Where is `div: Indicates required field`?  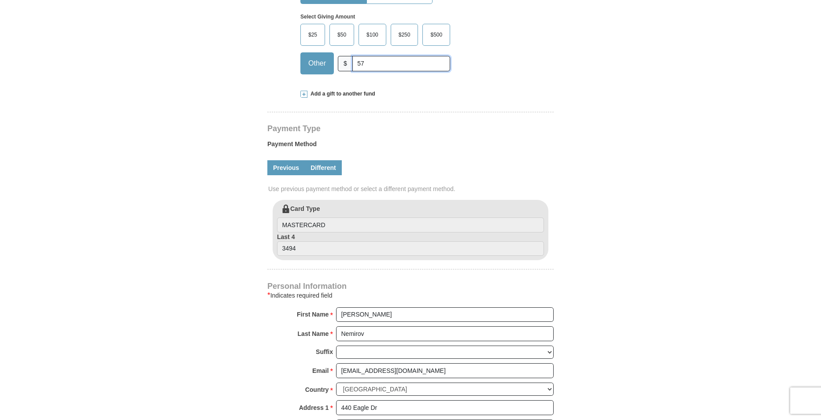 div: Indicates required field is located at coordinates (410, 295).